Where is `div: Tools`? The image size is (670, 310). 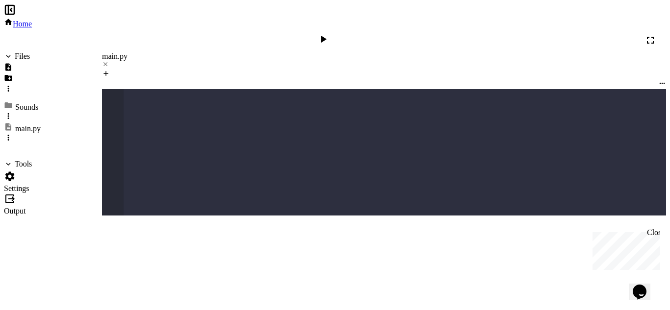
div: Tools is located at coordinates (23, 164).